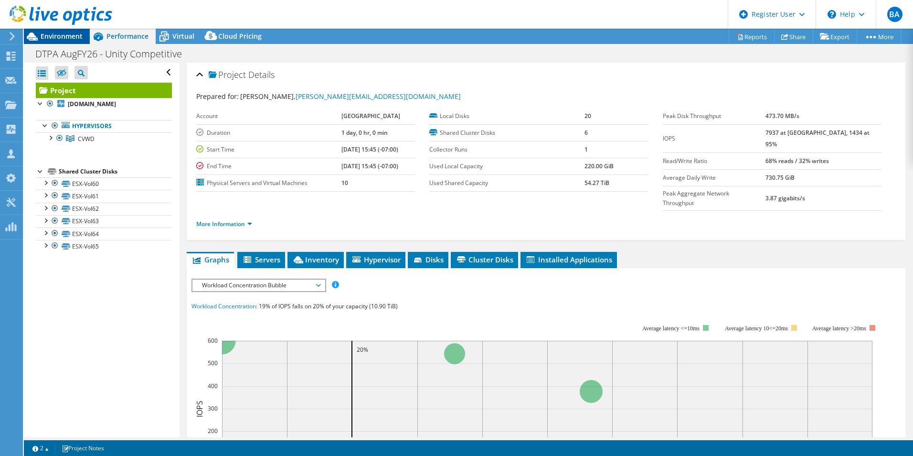 Image resolution: width=913 pixels, height=456 pixels. What do you see at coordinates (756, 328) in the screenshot?
I see `tspan: Average latency 10<=20ms` at bounding box center [756, 328].